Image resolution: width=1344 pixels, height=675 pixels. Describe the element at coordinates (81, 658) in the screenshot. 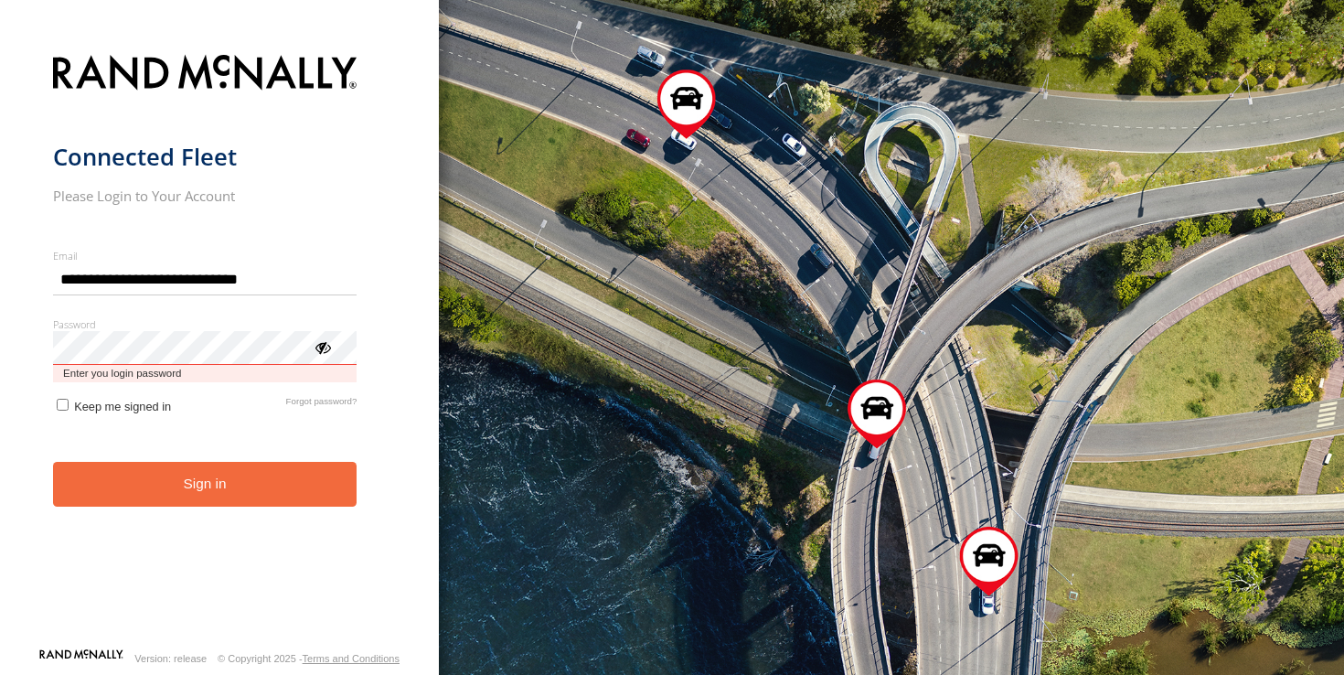

I see `a: Visit our Website` at that location.